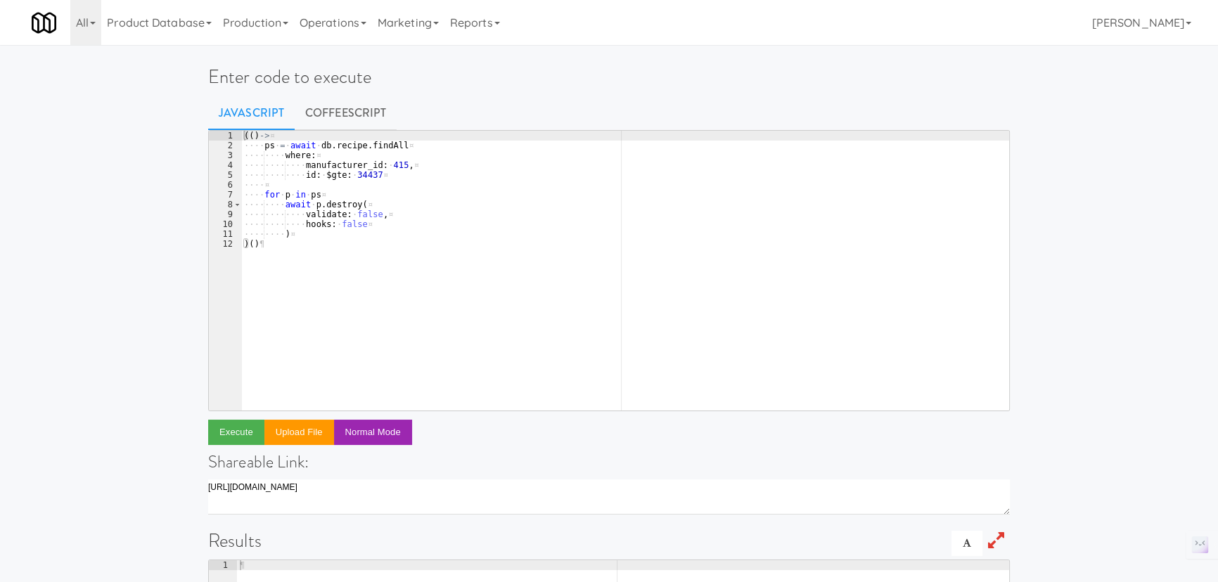  What do you see at coordinates (225, 146) in the screenshot?
I see `div: 2` at bounding box center [225, 146].